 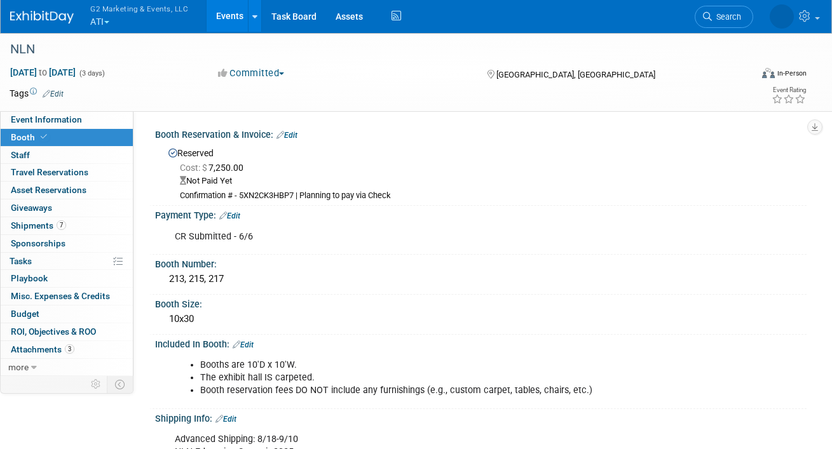 I want to click on td: Personalize Event Tab Strip, so click(x=96, y=384).